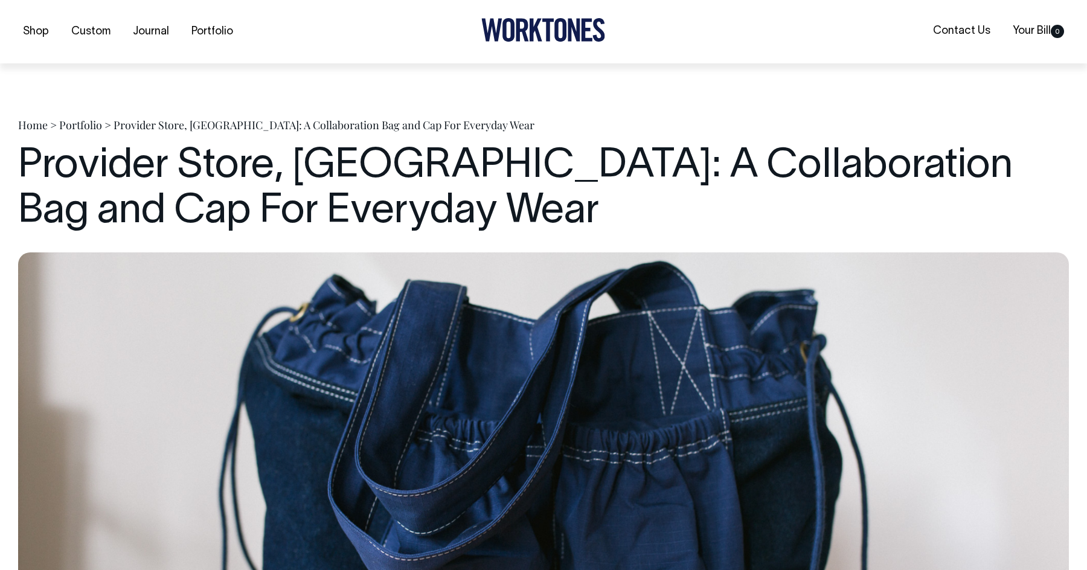  Describe the element at coordinates (33, 125) in the screenshot. I see `a: Home` at that location.